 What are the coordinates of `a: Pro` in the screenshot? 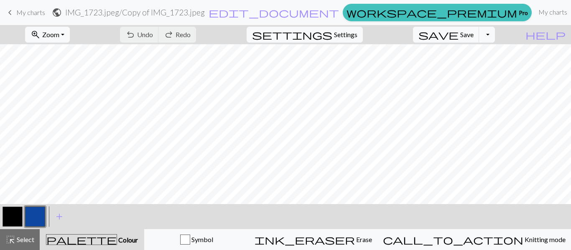 It's located at (437, 13).